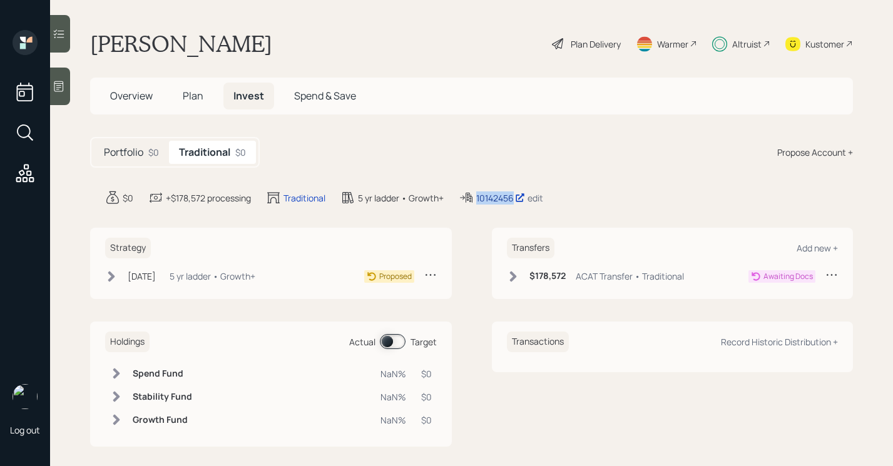  I want to click on img: aleksandra-headshot.png, so click(25, 397).